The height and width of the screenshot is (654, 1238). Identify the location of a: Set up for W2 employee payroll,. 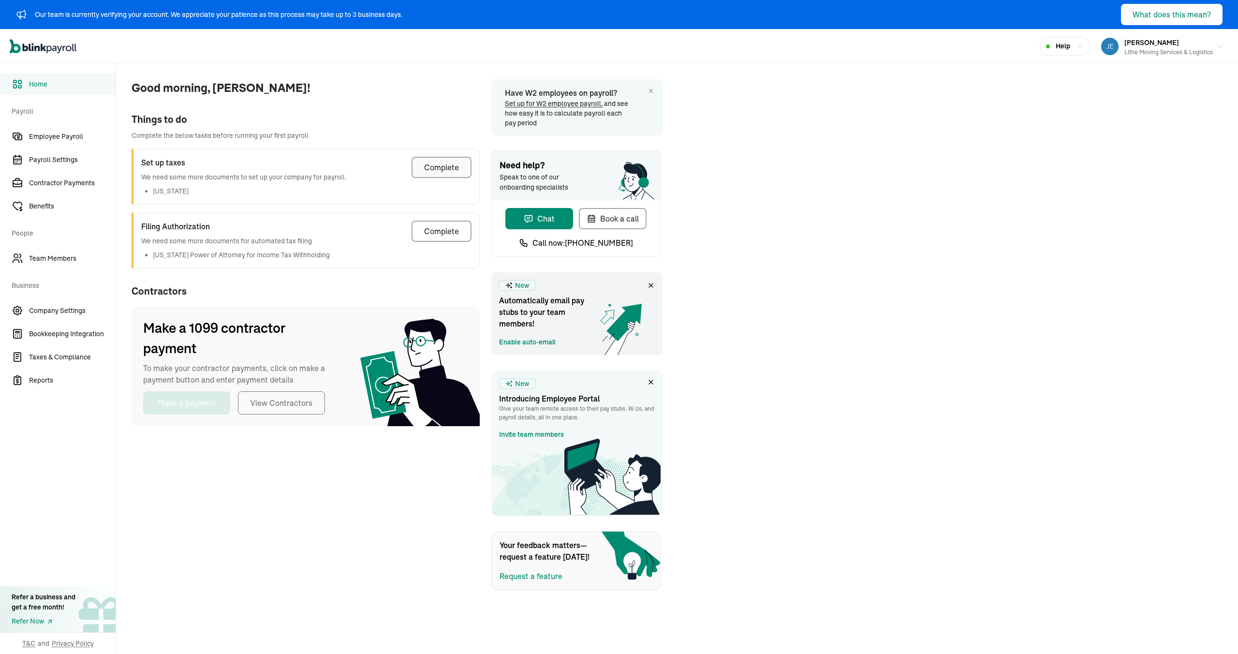
(554, 104).